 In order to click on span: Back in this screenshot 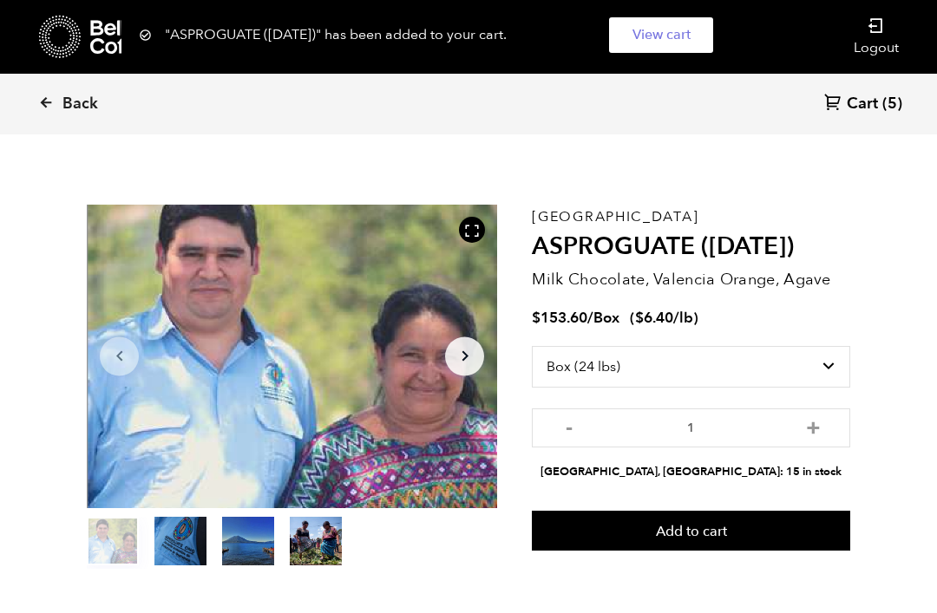, I will do `click(80, 104)`.